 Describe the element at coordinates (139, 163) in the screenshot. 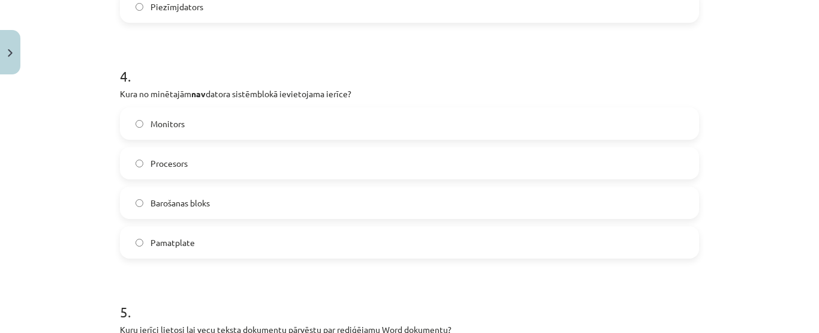

I see `input: Procesors` at that location.